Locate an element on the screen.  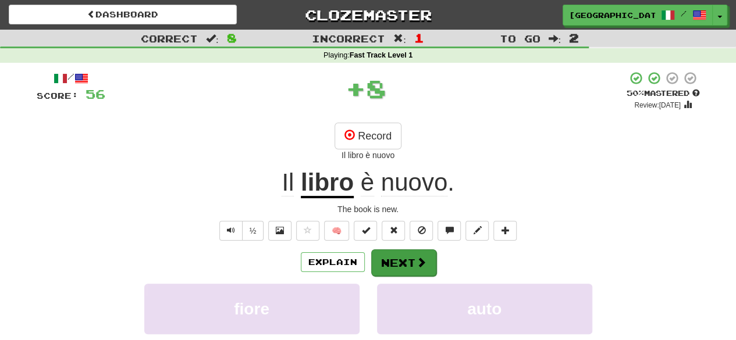
span: Il is located at coordinates (287, 183).